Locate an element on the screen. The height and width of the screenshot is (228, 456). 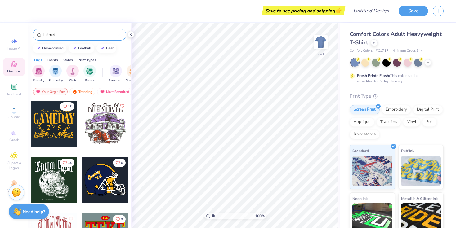
span: Parent's Weekend is located at coordinates (116, 81).